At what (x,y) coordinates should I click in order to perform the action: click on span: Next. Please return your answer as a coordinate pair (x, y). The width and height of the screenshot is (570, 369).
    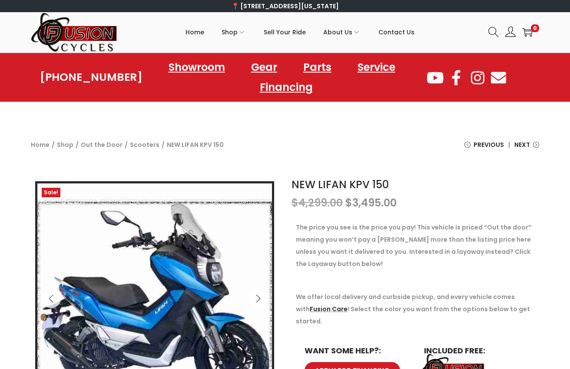
    Looking at the image, I should click on (522, 145).